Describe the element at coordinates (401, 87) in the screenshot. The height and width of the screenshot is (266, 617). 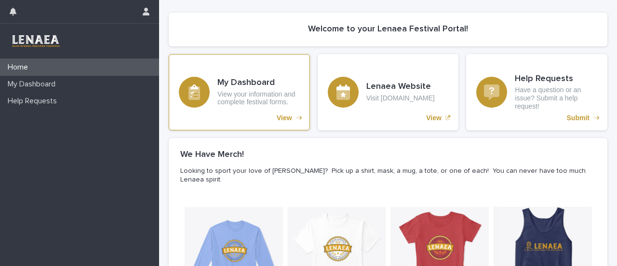
I see `h3: Lenaea Website` at that location.